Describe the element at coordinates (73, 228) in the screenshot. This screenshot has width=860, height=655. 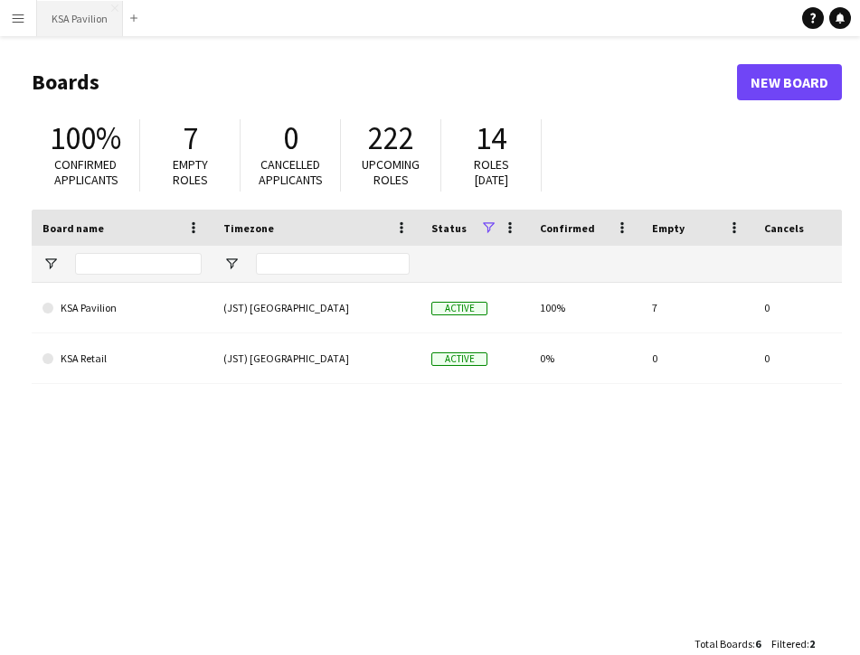
I see `span: Board name` at that location.